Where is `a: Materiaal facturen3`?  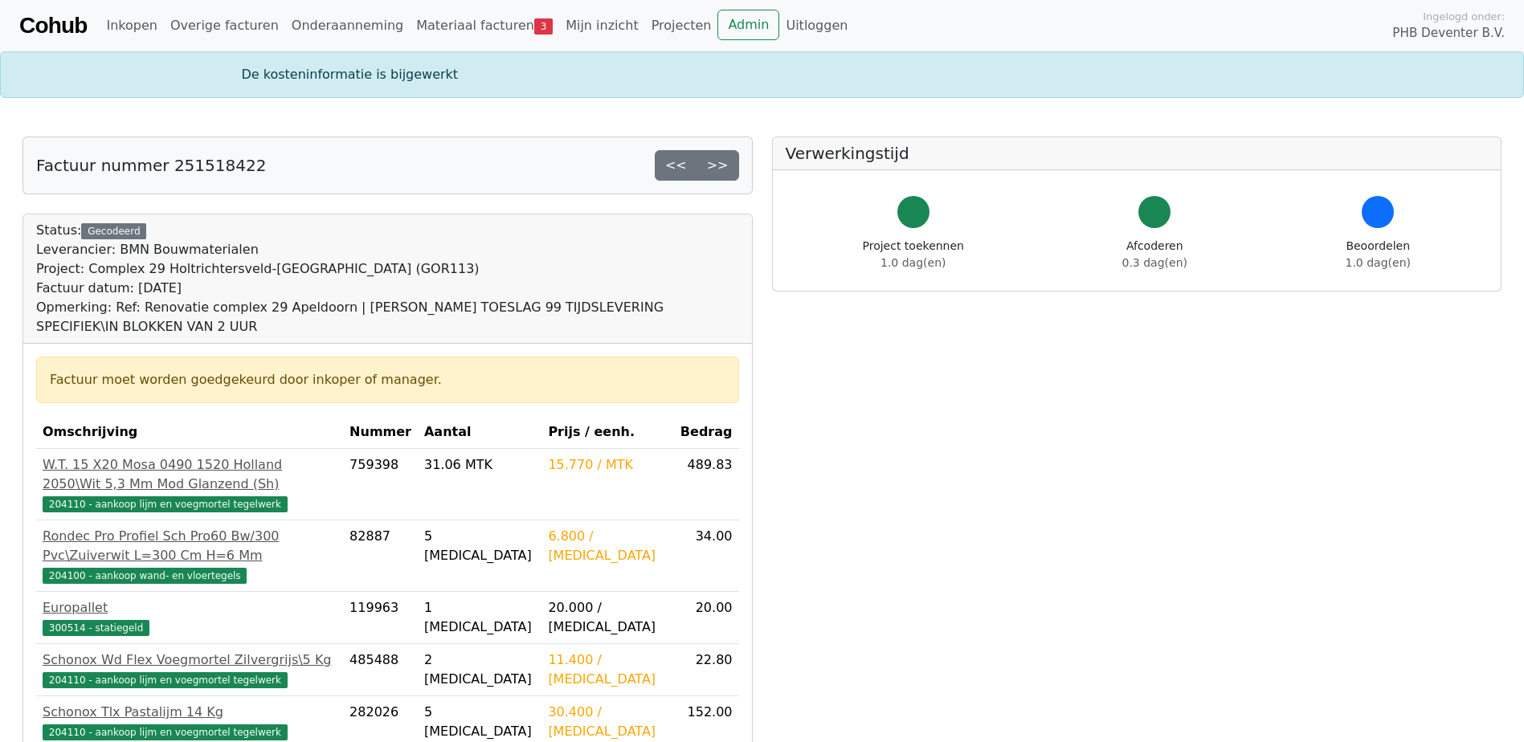
a: Materiaal facturen3 is located at coordinates (484, 26).